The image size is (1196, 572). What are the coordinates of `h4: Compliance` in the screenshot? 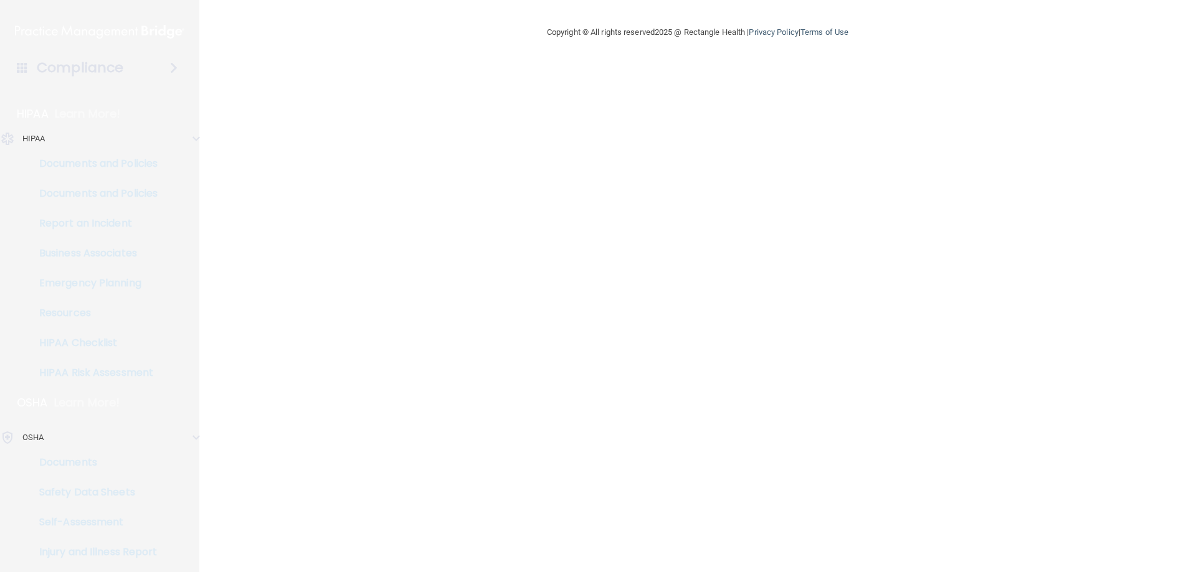 It's located at (80, 68).